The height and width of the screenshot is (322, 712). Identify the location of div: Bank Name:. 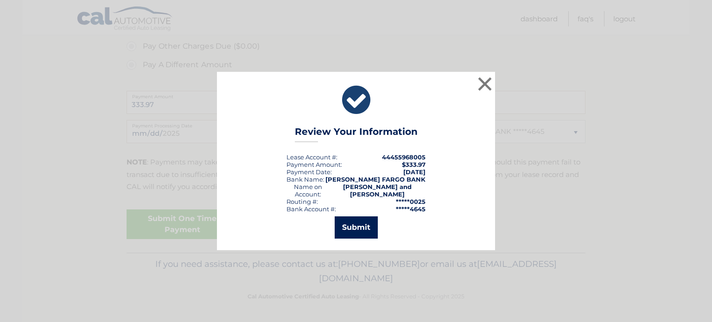
(306, 179).